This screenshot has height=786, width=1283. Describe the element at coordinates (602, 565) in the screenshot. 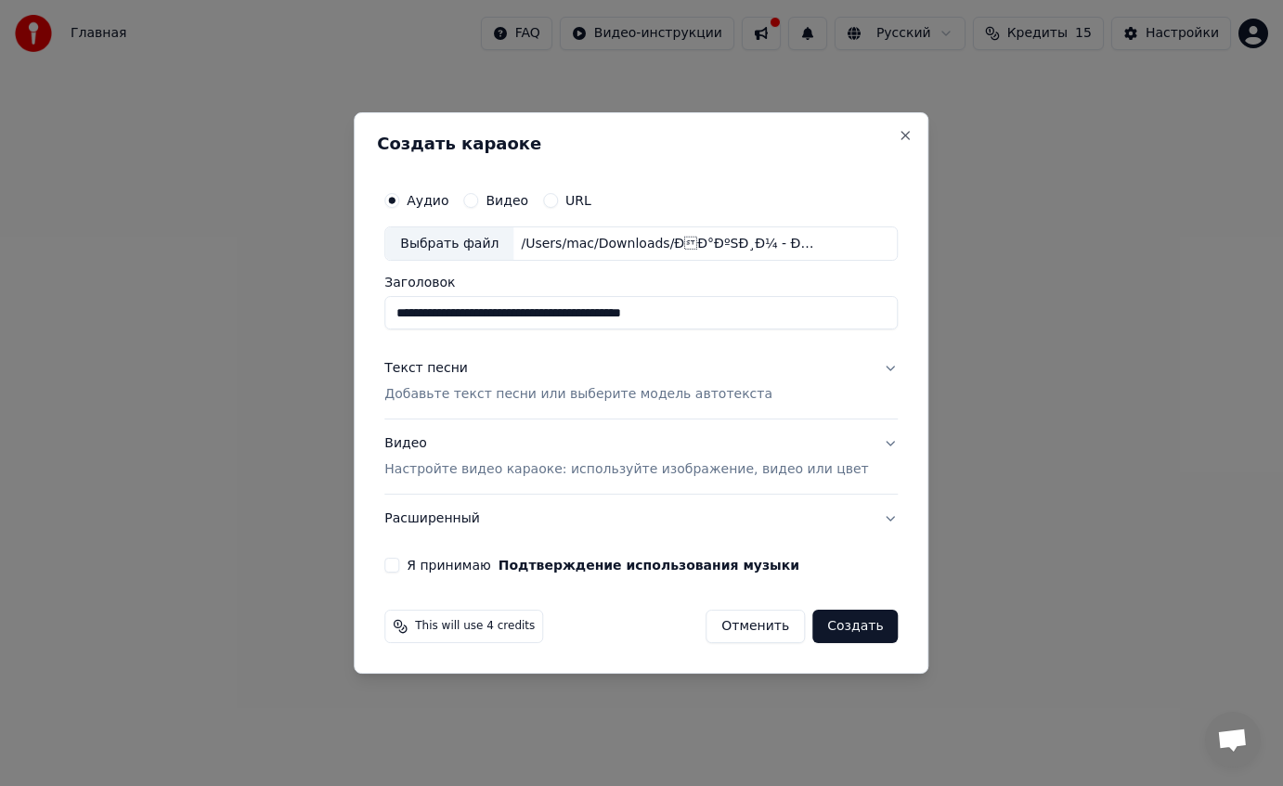

I see `label: Я принимаю` at that location.